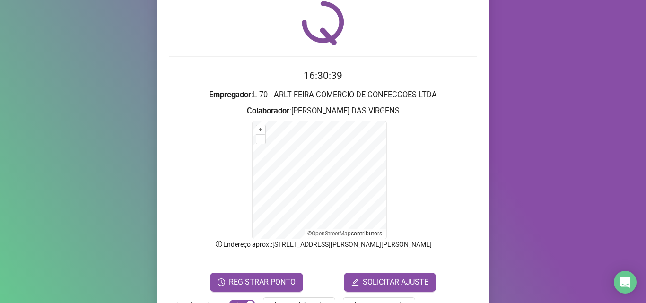  I want to click on time: 16:30:39, so click(323, 76).